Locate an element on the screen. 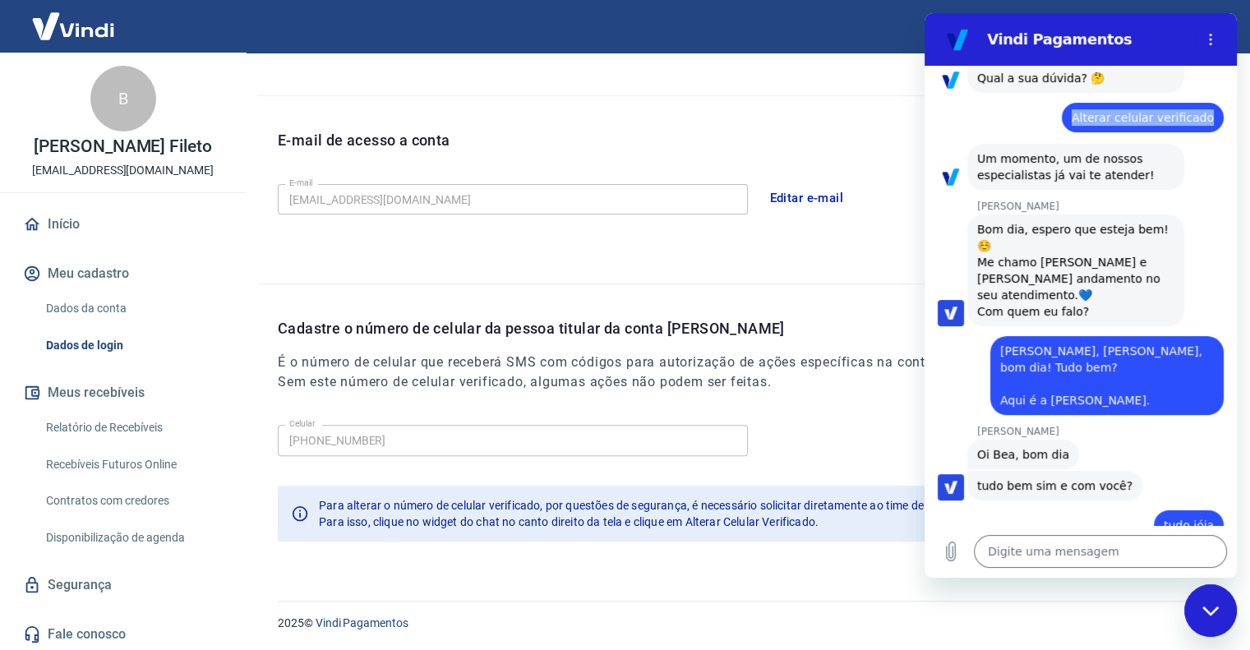 The width and height of the screenshot is (1250, 650). a: Início is located at coordinates (122, 224).